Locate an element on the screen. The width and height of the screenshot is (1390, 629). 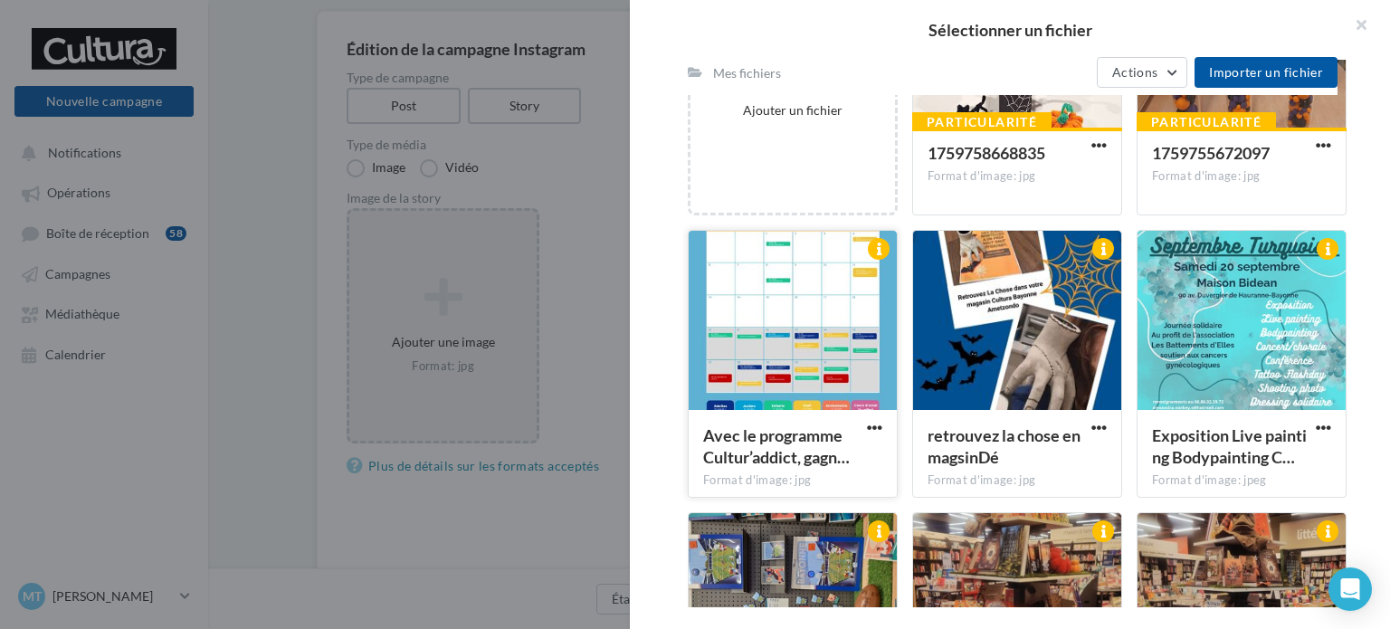
span: Actions is located at coordinates (1135, 71).